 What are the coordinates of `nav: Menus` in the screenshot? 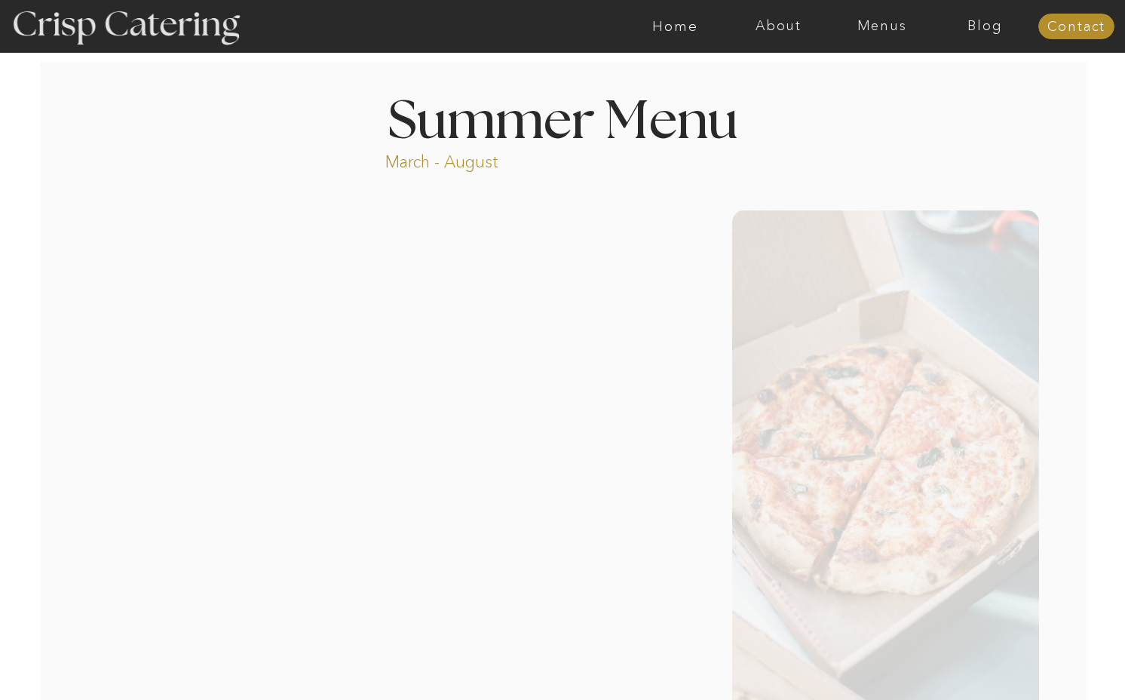 It's located at (881, 26).